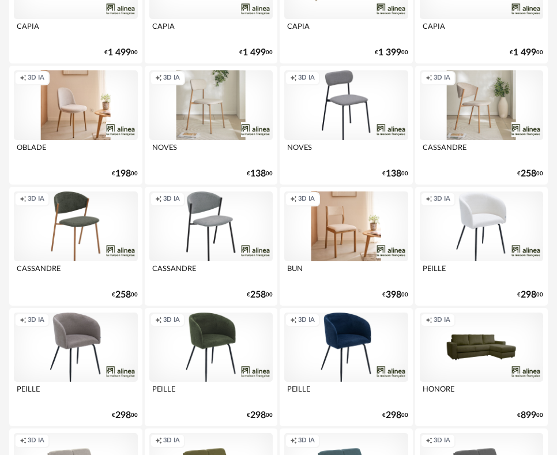 The image size is (557, 455). I want to click on span: 899, so click(528, 415).